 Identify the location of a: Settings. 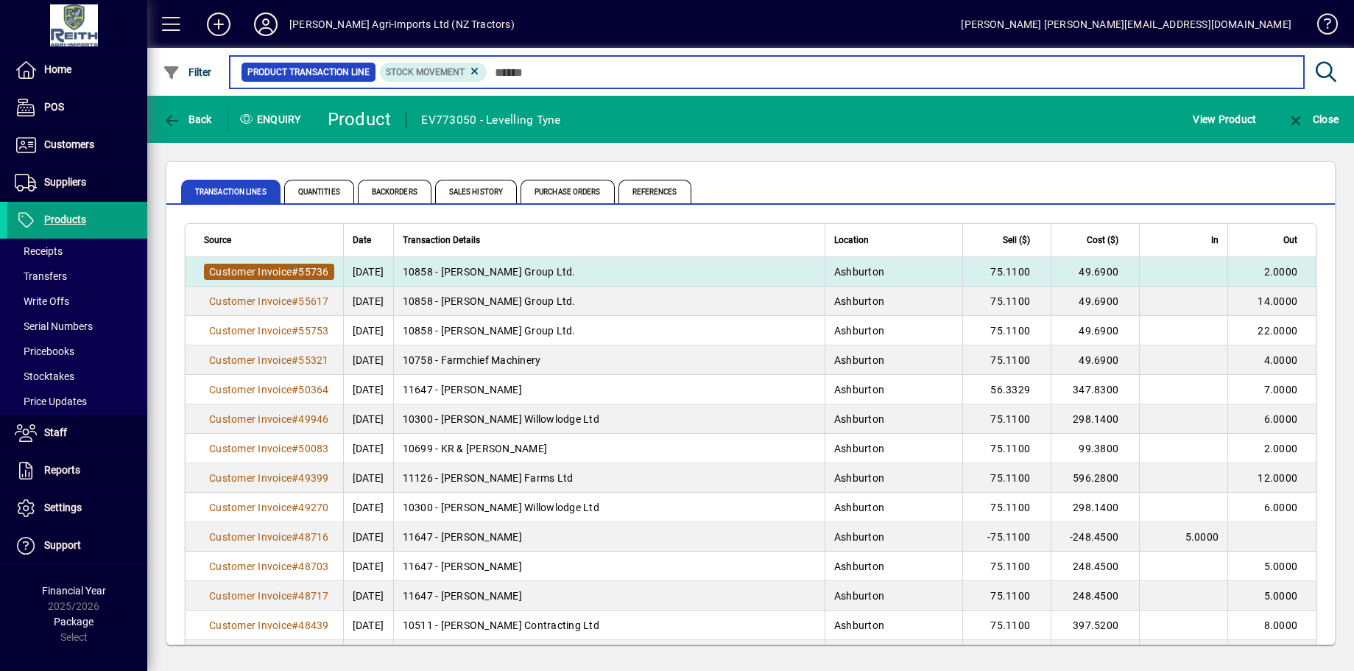
(77, 508).